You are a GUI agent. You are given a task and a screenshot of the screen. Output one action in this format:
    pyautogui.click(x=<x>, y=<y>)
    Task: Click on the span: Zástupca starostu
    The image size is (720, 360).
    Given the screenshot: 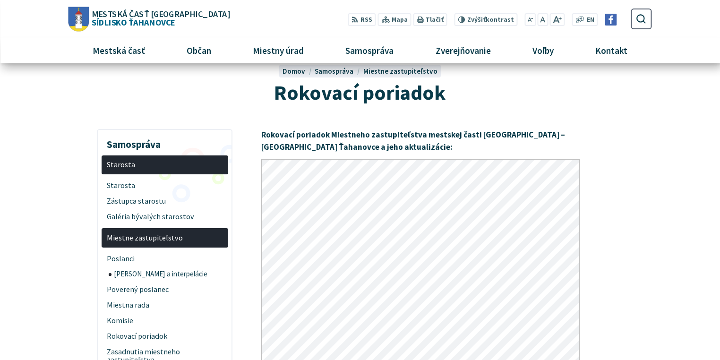 What is the action you would take?
    pyautogui.click(x=164, y=201)
    